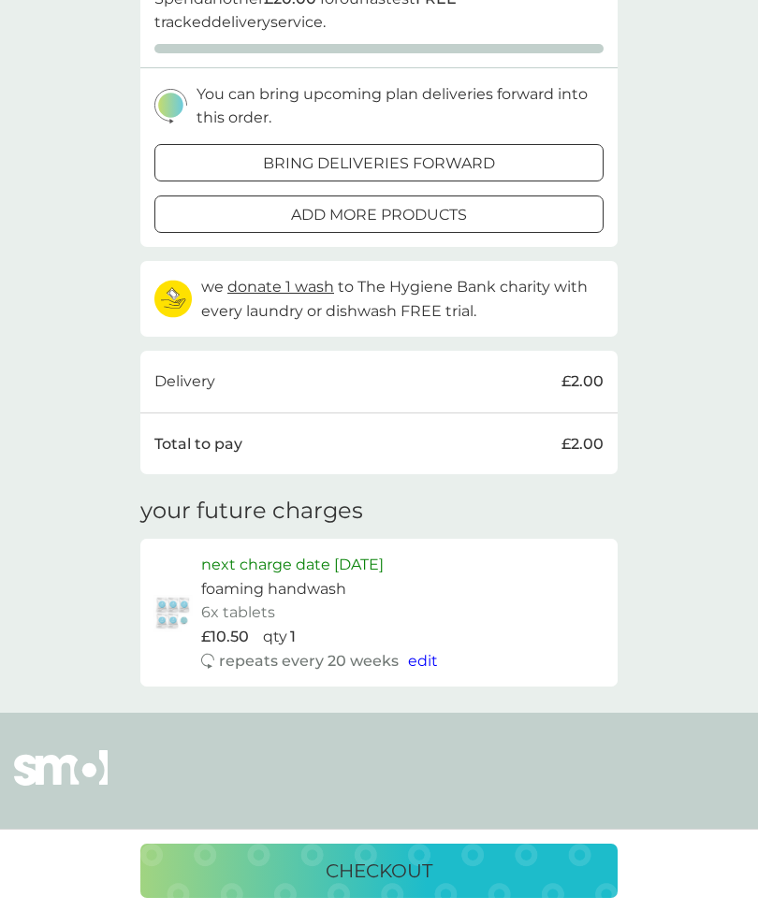  What do you see at coordinates (293, 637) in the screenshot?
I see `p: 1` at bounding box center [293, 637].